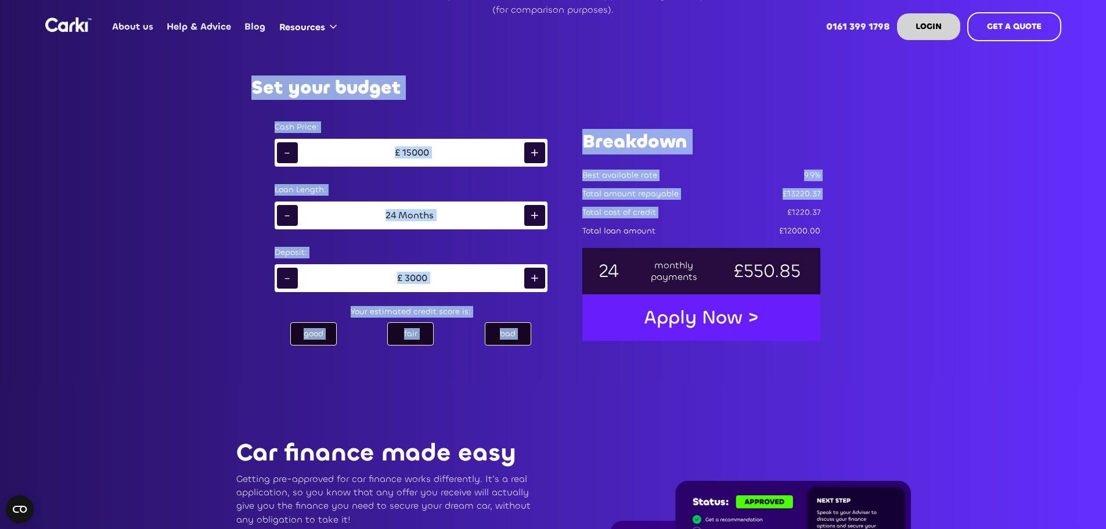 Image resolution: width=1106 pixels, height=529 pixels. I want to click on div: Cash Price:, so click(411, 127).